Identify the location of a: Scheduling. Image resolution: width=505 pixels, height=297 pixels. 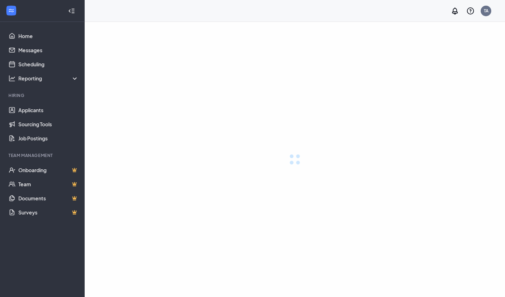
(48, 64).